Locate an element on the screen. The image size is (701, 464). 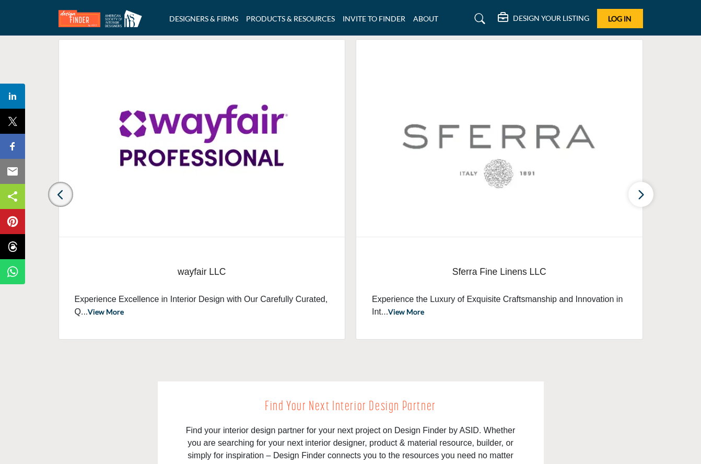
h5: DESIGN YOUR LISTING is located at coordinates (551, 18).